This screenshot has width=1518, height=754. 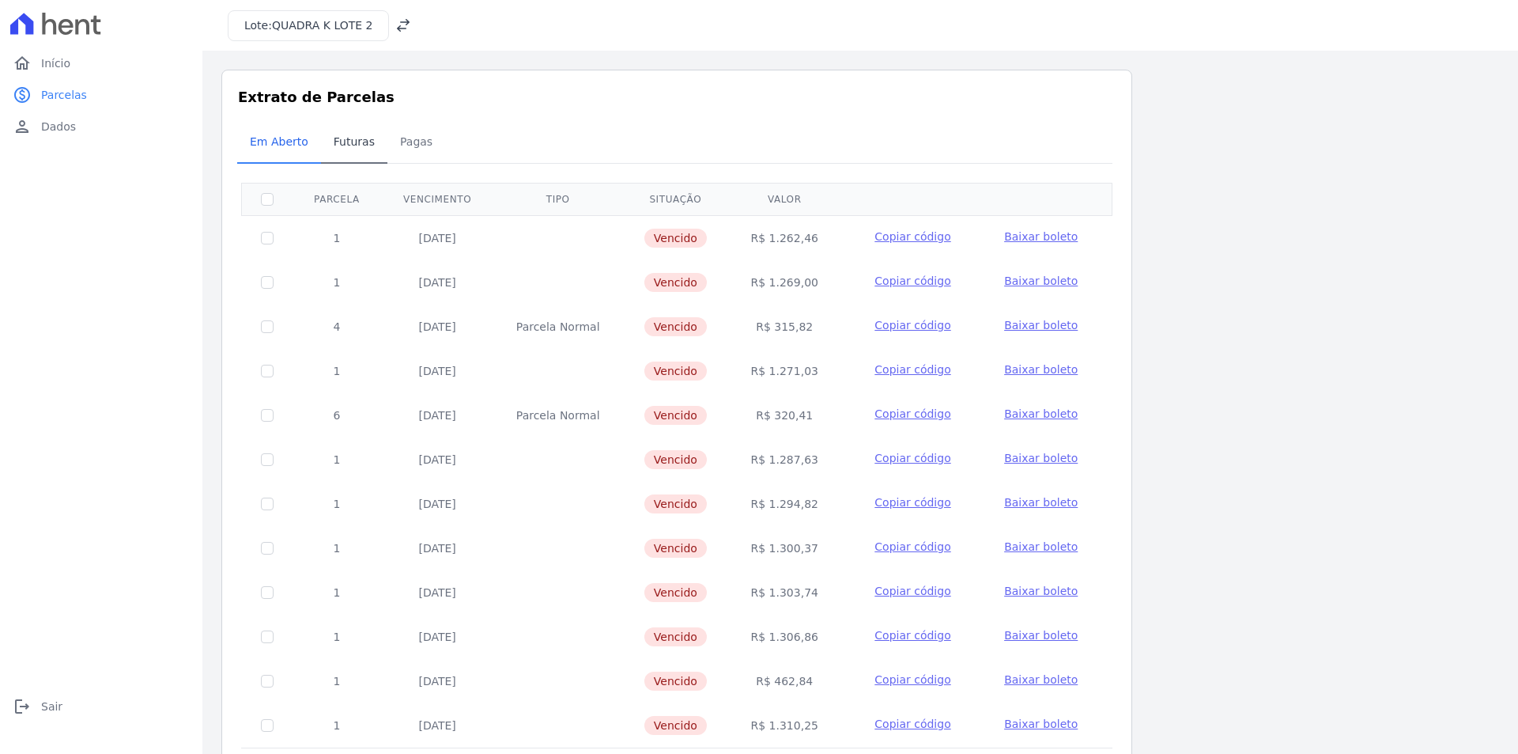 I want to click on span: Dados, so click(x=59, y=127).